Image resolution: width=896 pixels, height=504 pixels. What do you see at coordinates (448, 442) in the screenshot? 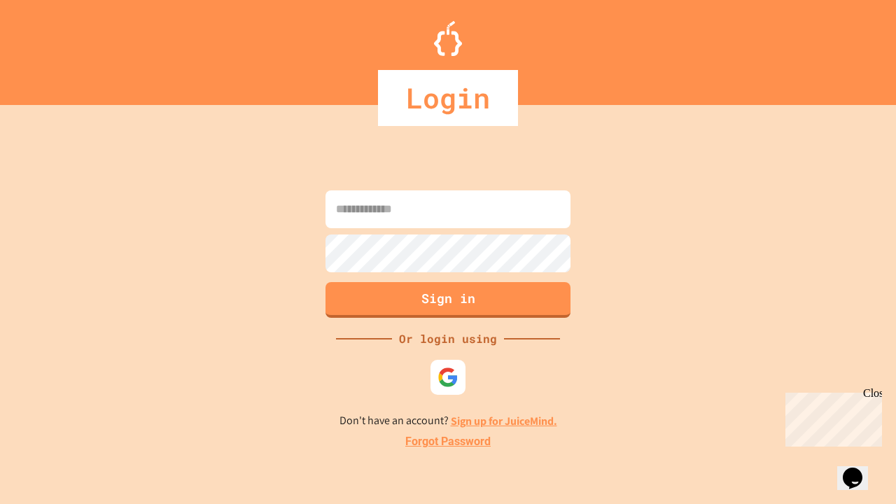
I see `a: Forgot Password` at bounding box center [448, 442].